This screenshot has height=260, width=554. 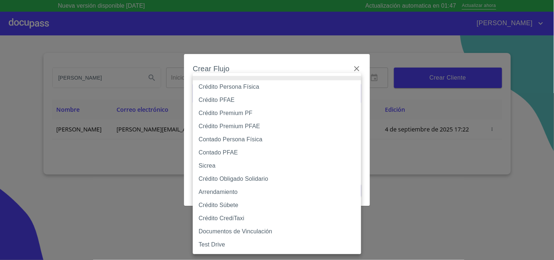 What do you see at coordinates (277, 245) in the screenshot?
I see `li: Test Drive` at bounding box center [277, 245].